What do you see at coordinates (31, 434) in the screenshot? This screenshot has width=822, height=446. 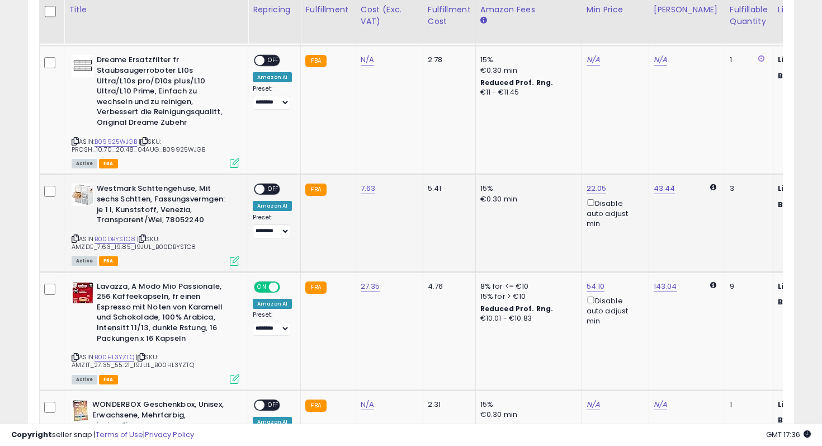 I see `strong: Copyright` at bounding box center [31, 434].